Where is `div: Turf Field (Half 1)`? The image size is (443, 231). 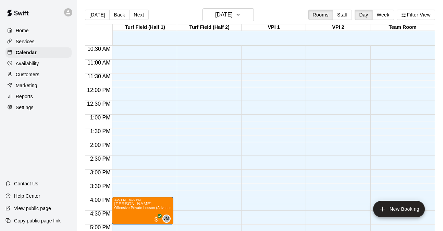
div: Turf Field (Half 1) is located at coordinates (145, 27).